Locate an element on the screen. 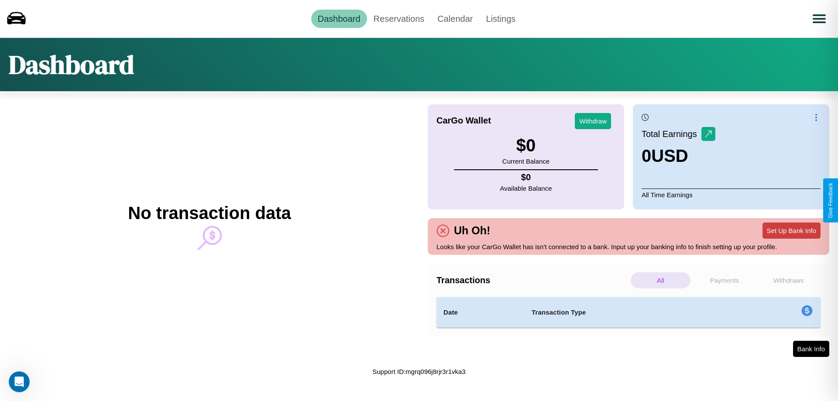 This screenshot has height=401, width=838. button: Withdraw is located at coordinates (593, 121).